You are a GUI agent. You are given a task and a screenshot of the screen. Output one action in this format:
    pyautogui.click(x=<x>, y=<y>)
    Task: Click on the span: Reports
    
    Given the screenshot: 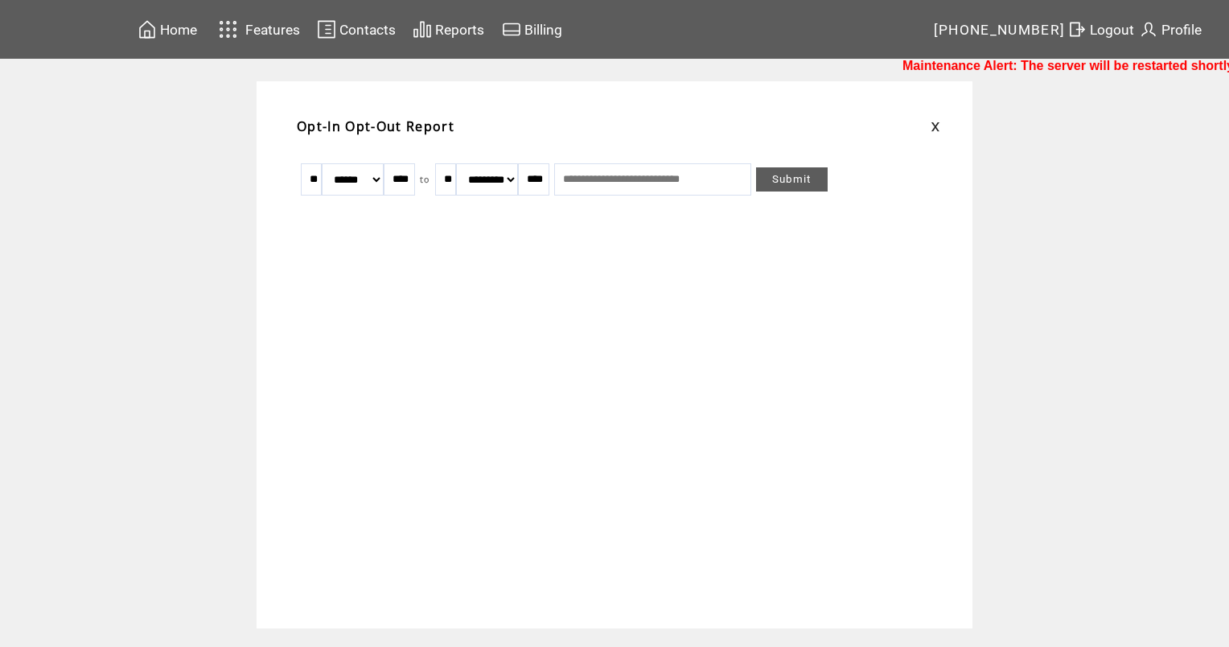 What is the action you would take?
    pyautogui.click(x=459, y=30)
    